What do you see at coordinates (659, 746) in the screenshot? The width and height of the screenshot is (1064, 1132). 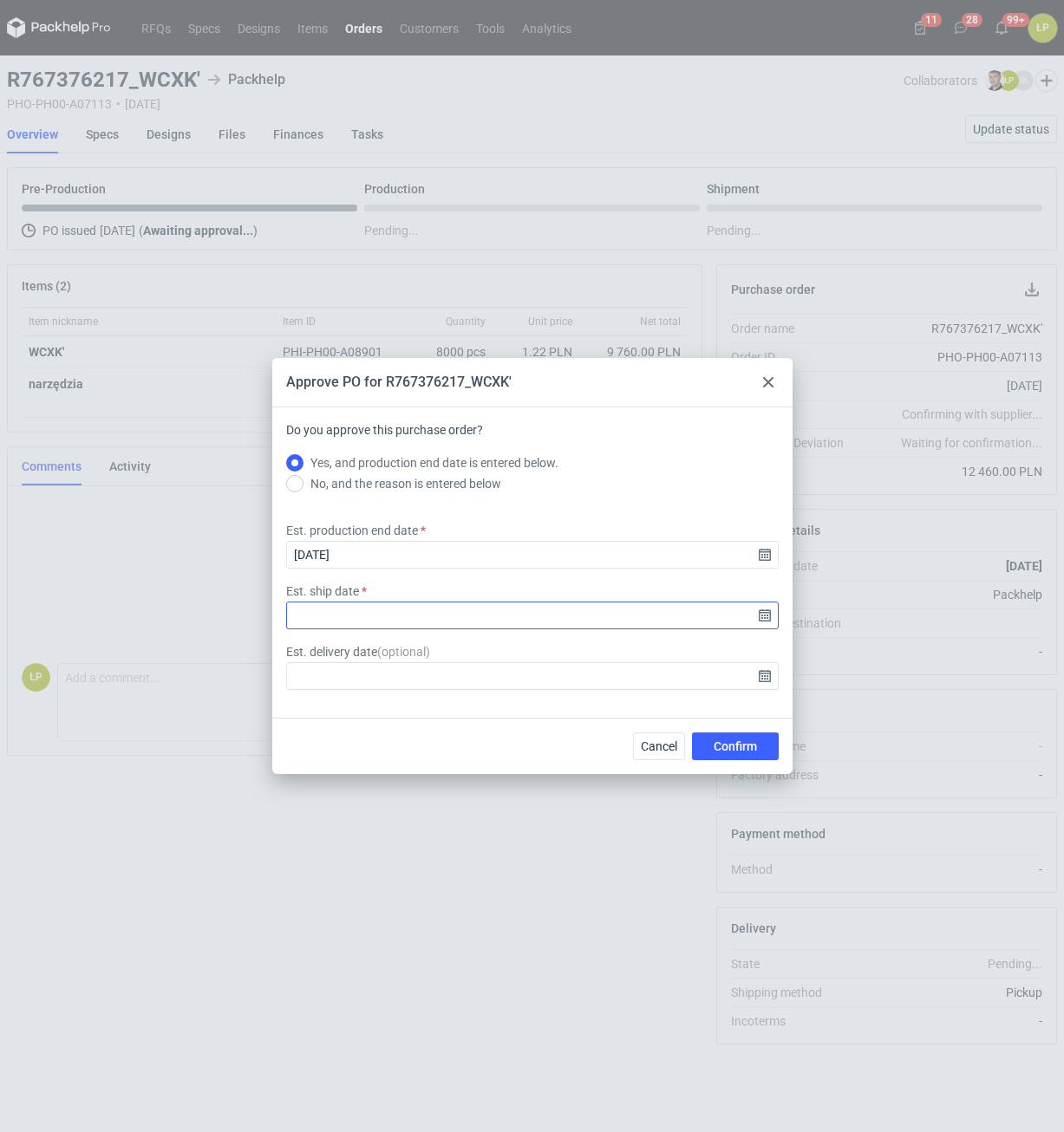 I see `span: Cancel` at bounding box center [659, 746].